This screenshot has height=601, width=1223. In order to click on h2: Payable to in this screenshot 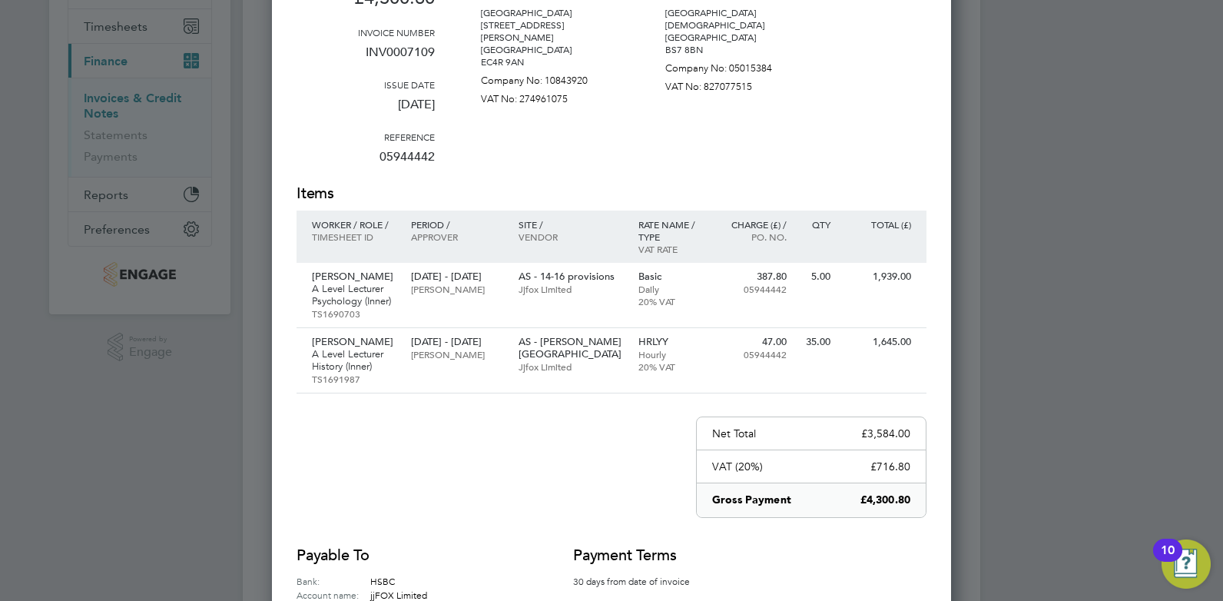, I will do `click(412, 555)`.